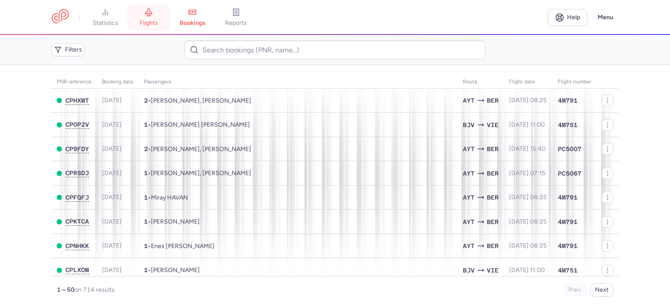 Image resolution: width=670 pixels, height=307 pixels. I want to click on span: flights, so click(149, 23).